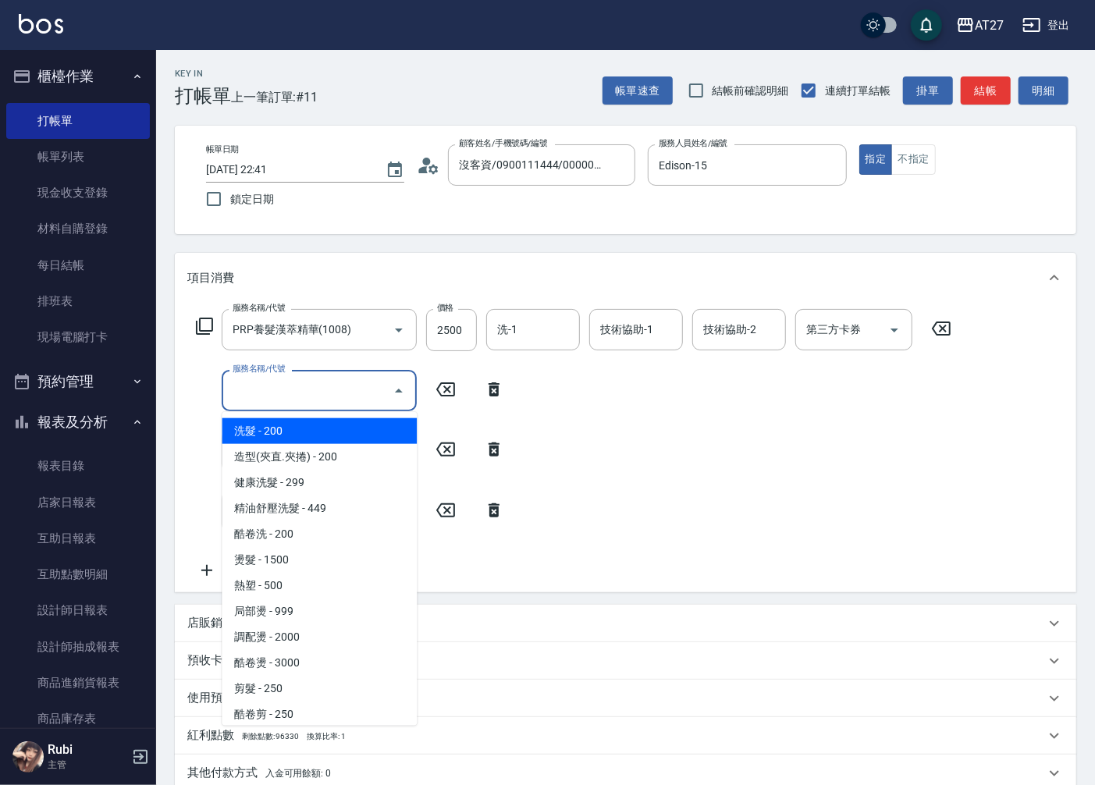 Image resolution: width=1095 pixels, height=785 pixels. Describe the element at coordinates (78, 157) in the screenshot. I see `a: 帳單列表` at that location.